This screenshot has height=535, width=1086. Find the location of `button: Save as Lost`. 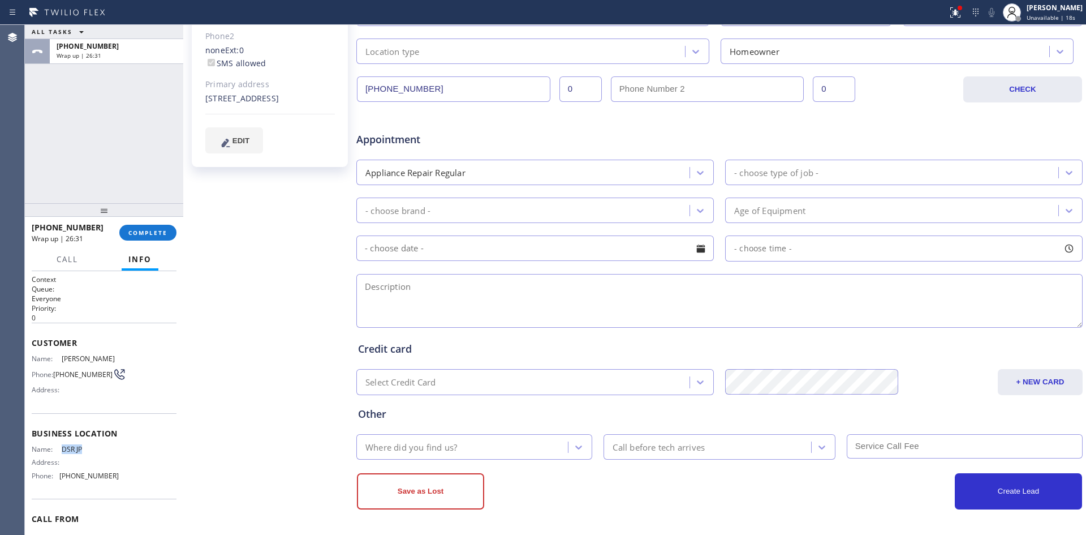

button: Save as Lost is located at coordinates (420, 491).